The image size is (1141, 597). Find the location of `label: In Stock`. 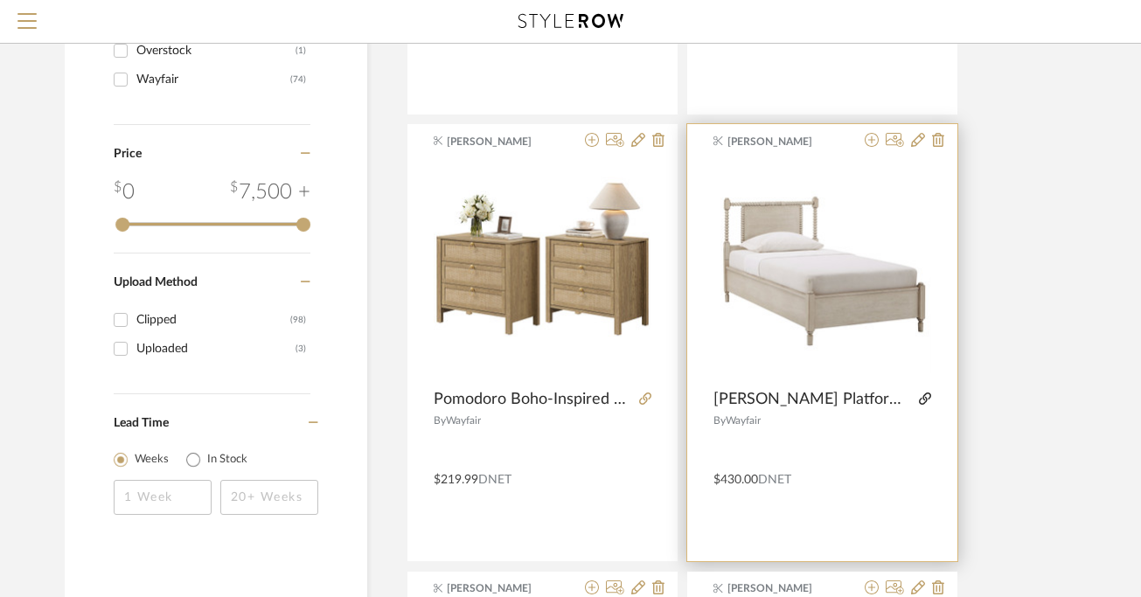

label: In Stock is located at coordinates (227, 460).